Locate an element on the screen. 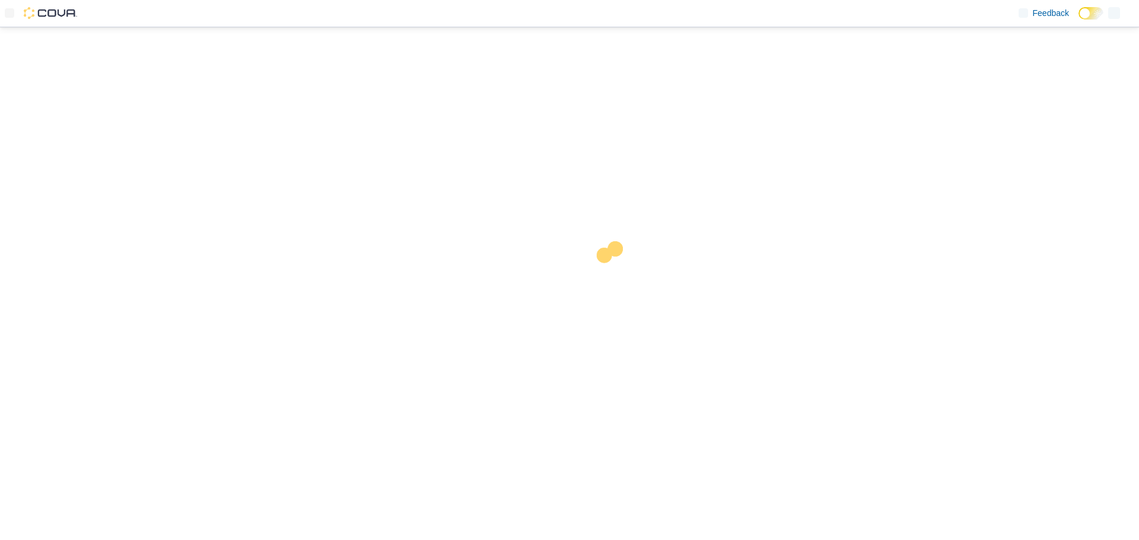 Image resolution: width=1139 pixels, height=540 pixels. a: Feedback is located at coordinates (1043, 13).